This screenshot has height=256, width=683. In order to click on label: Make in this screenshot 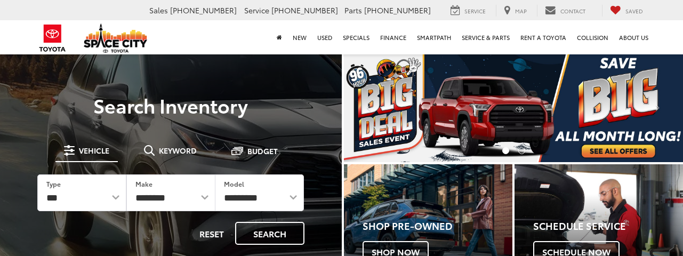, I will do `click(144, 183)`.